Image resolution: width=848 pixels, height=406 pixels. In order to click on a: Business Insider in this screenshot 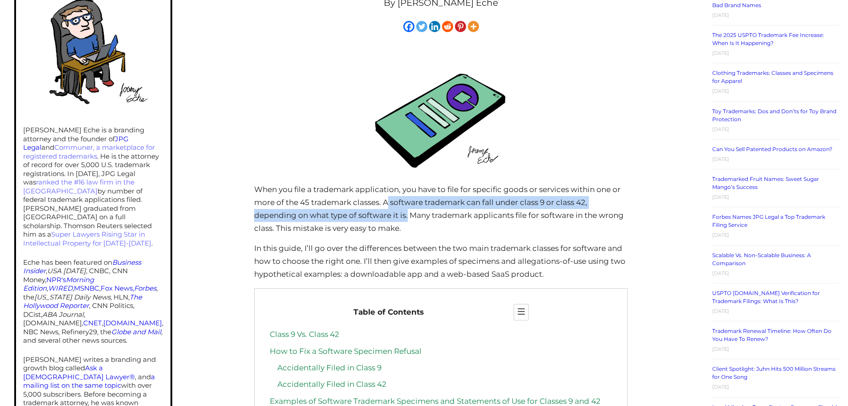, I will do `click(82, 266)`.